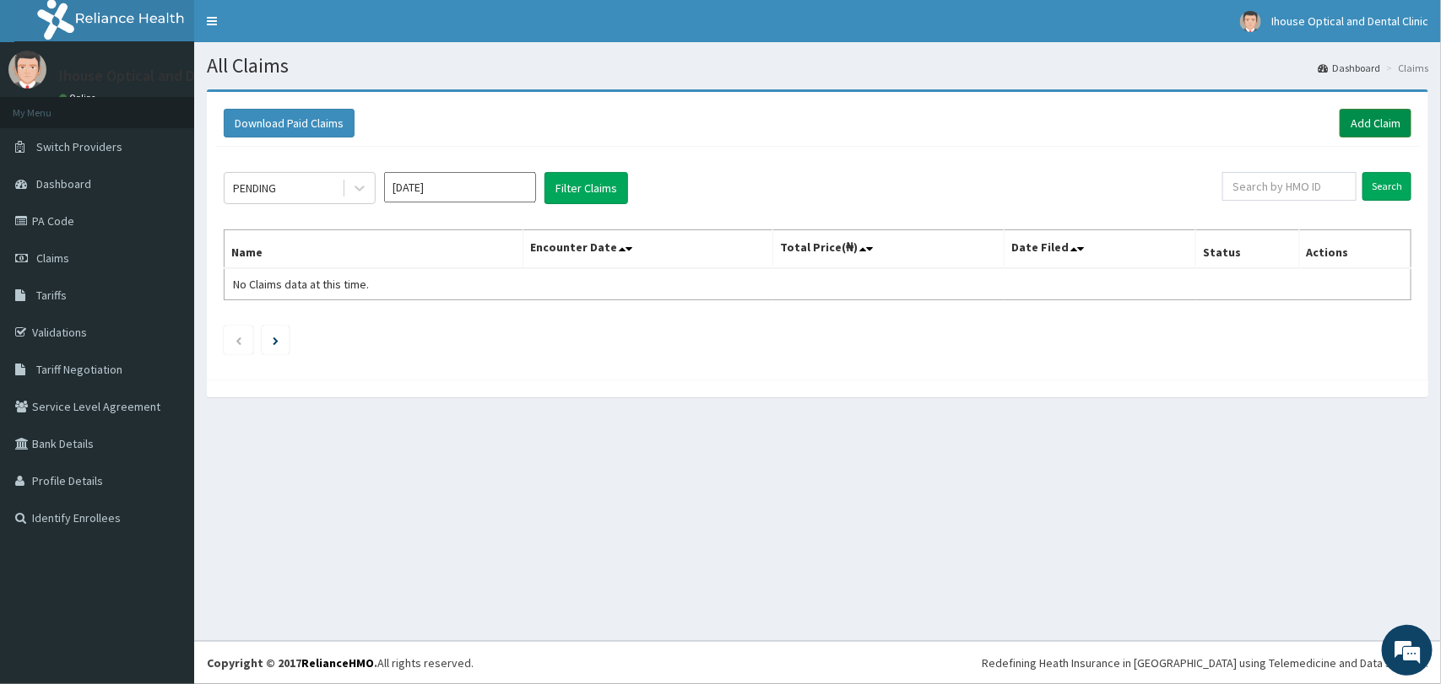 This screenshot has height=684, width=1441. What do you see at coordinates (586, 188) in the screenshot?
I see `button: Filter Claims` at bounding box center [586, 188].